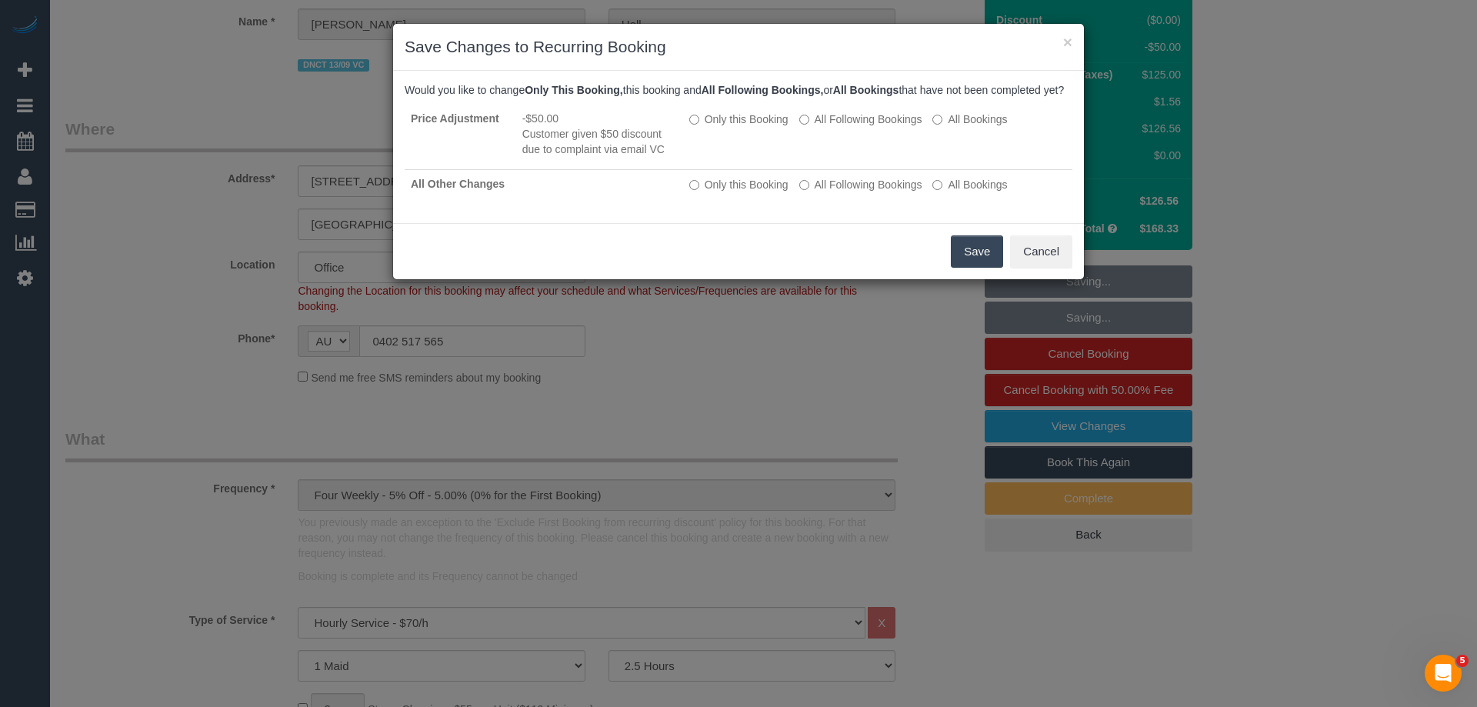 Image resolution: width=1477 pixels, height=707 pixels. What do you see at coordinates (599, 142) in the screenshot?
I see `li: Customer given $50 discount due to complaint via email VC` at bounding box center [599, 142].